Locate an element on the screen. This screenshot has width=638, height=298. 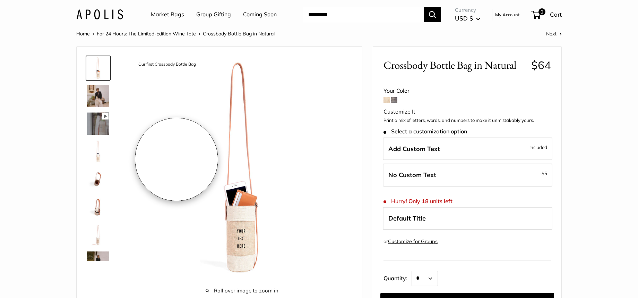
label: Quantity: is located at coordinates (398, 277).